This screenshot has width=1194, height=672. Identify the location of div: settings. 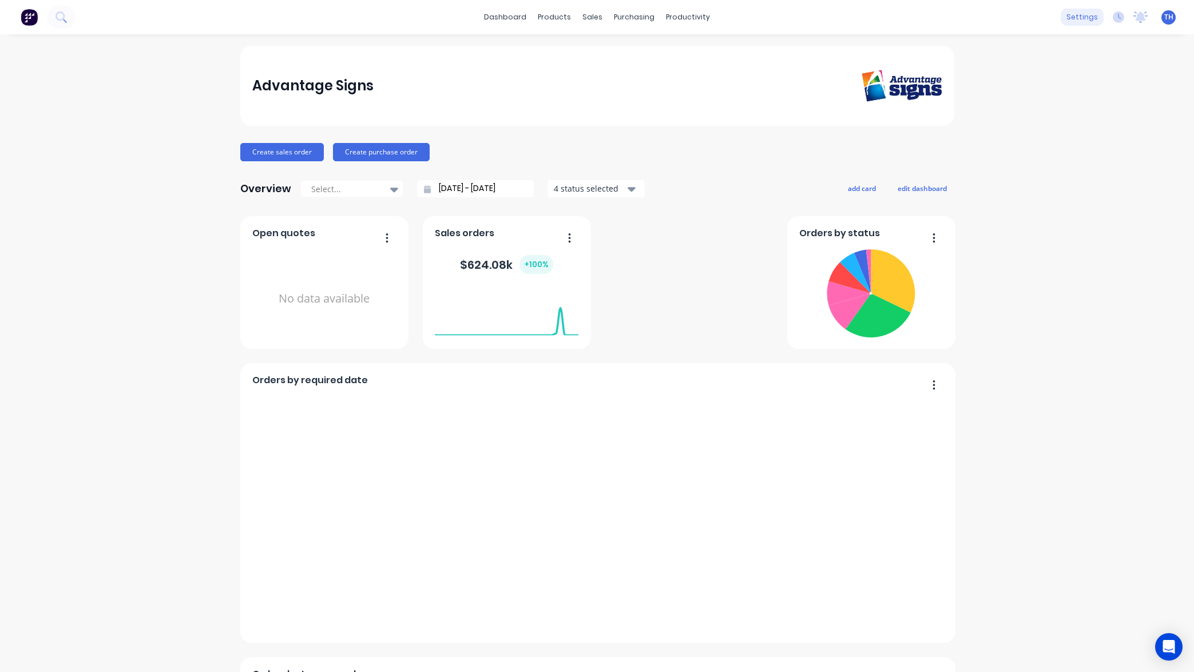
(1082, 17).